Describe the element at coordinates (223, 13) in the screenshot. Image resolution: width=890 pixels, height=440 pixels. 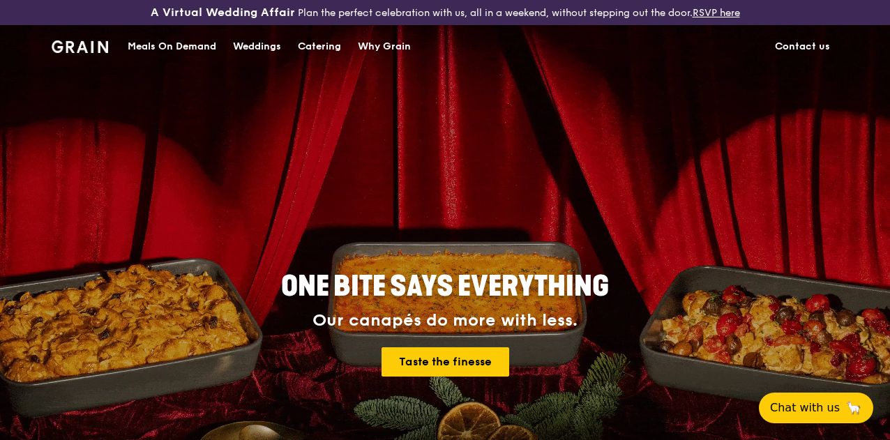
I see `h3: A Virtual Wedding Affair` at that location.